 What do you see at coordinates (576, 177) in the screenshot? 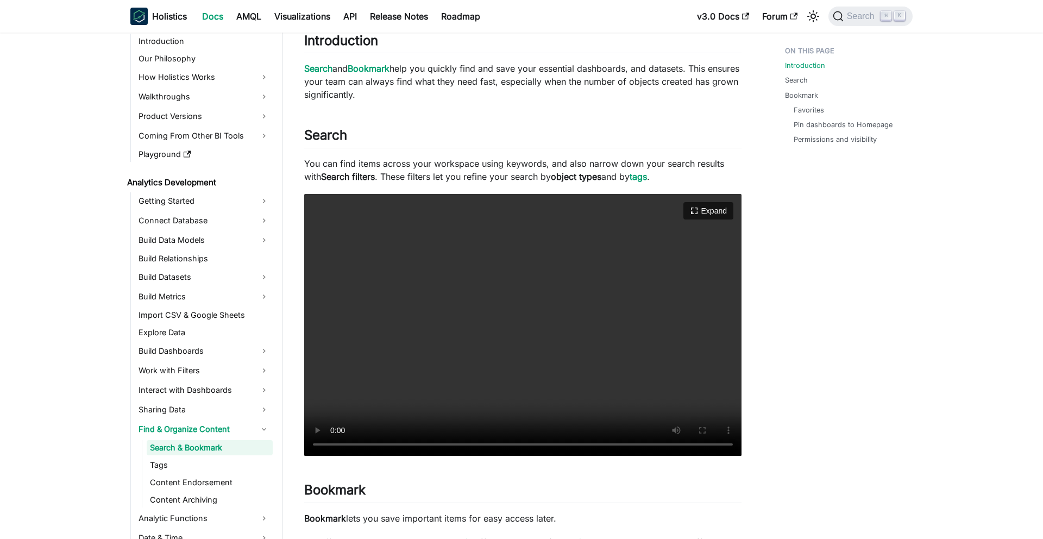
I see `strong: object types` at bounding box center [576, 177].